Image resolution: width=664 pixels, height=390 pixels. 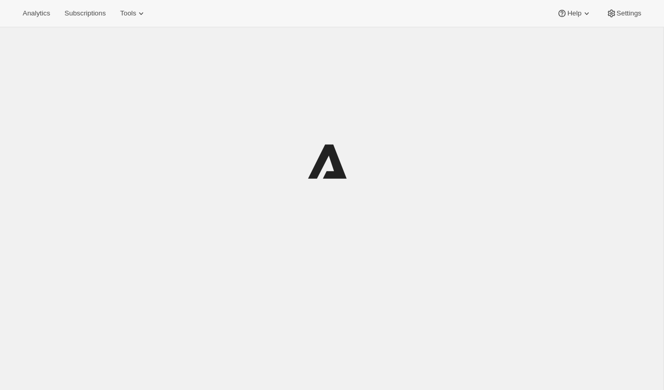 I want to click on span: Tools, so click(x=128, y=13).